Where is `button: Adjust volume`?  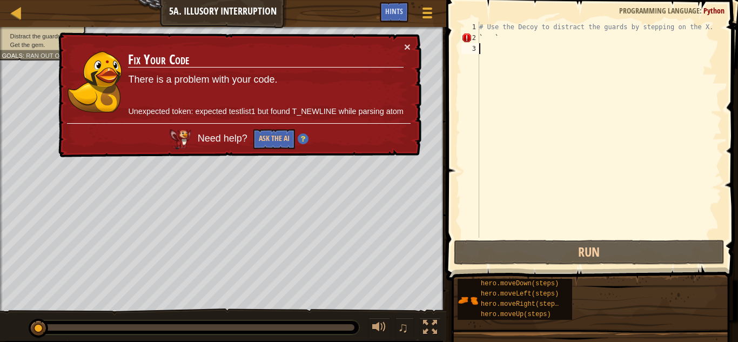
button: Adjust volume is located at coordinates (379, 328).